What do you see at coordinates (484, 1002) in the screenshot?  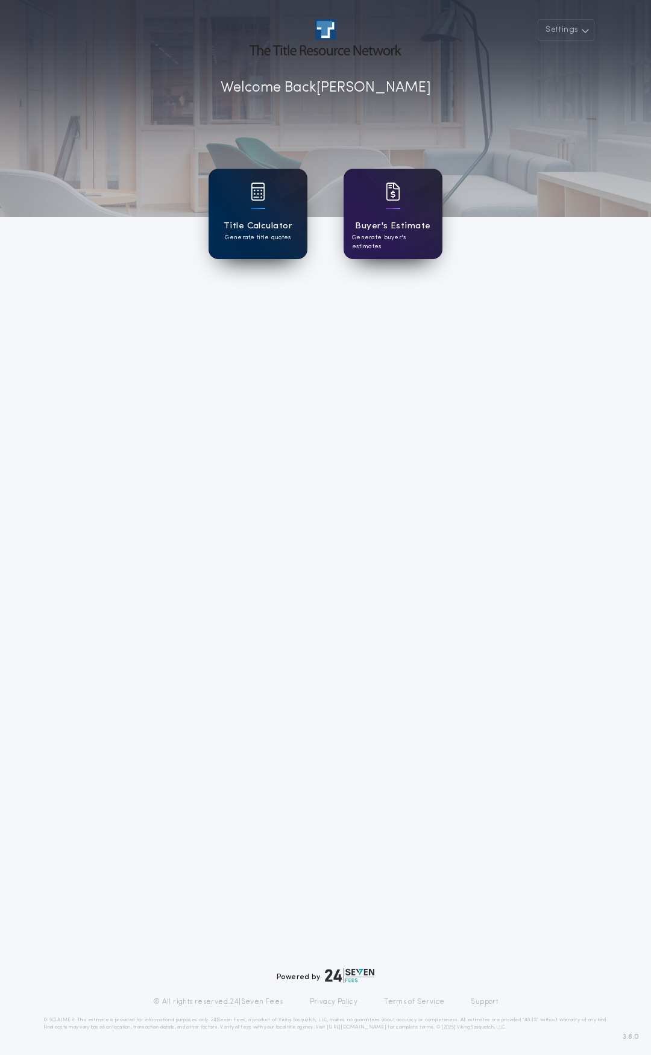 I see `a: Support` at bounding box center [484, 1002].